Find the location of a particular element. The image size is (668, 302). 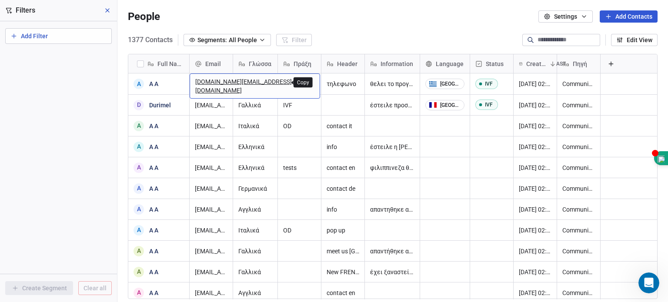

span: Ελληνικά is located at coordinates (255, 168).